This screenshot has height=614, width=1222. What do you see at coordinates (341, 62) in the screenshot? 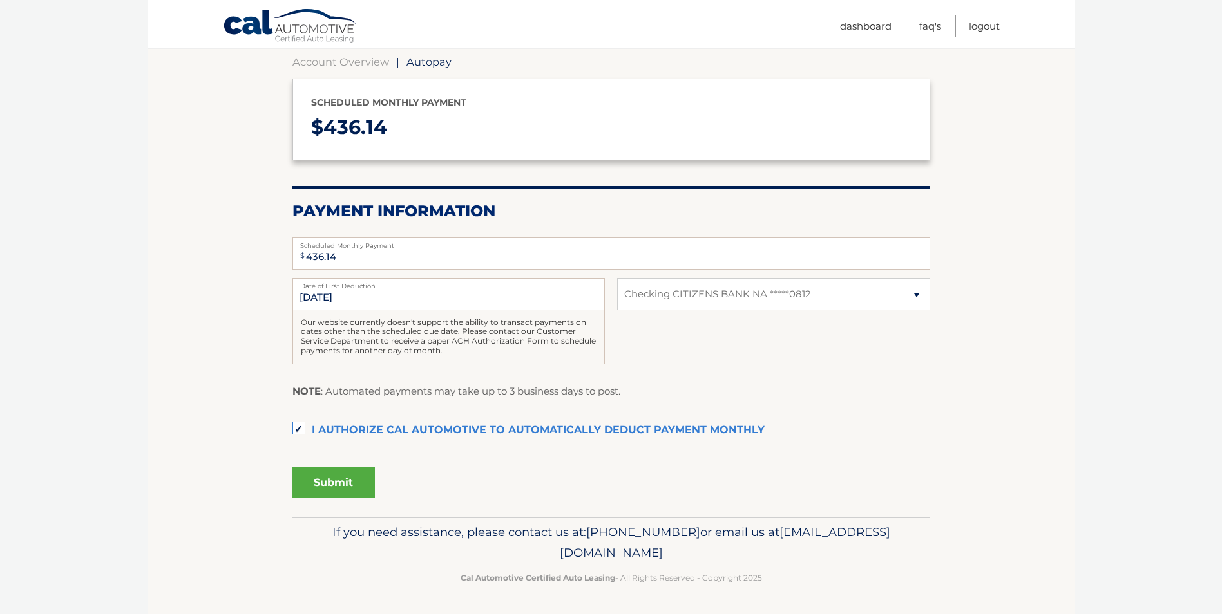
I see `a: Account Overview` at bounding box center [341, 62].